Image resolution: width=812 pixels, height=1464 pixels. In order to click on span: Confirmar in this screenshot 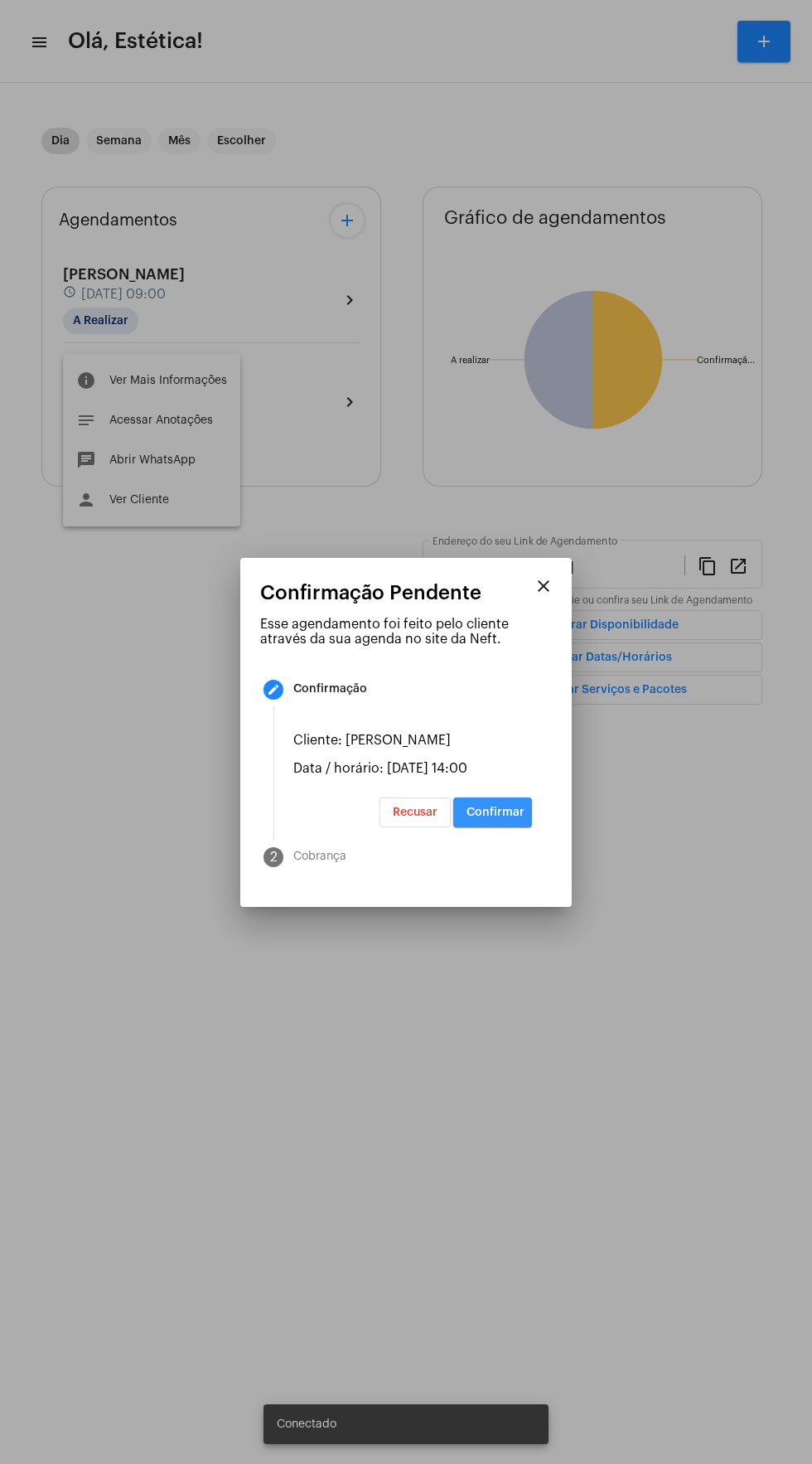, I will do `click(496, 812)`.